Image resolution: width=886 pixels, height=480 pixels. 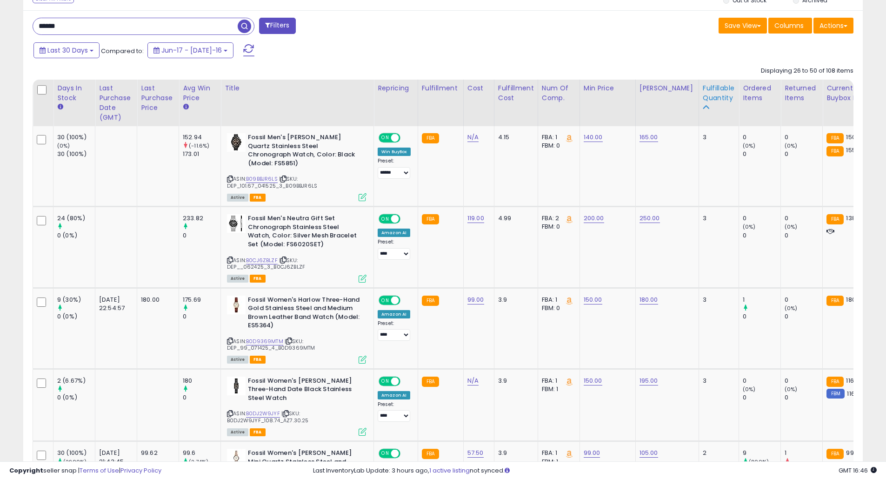 What do you see at coordinates (559, 93) in the screenshot?
I see `div: Num of Comp.` at bounding box center [559, 93].